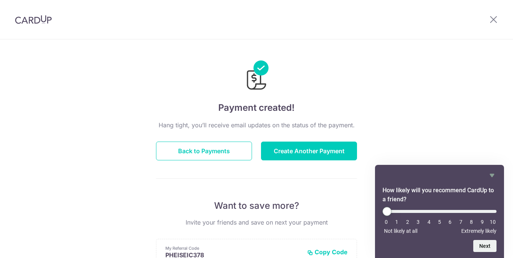 The height and width of the screenshot is (258, 513). I want to click on p: My Referral Code, so click(233, 248).